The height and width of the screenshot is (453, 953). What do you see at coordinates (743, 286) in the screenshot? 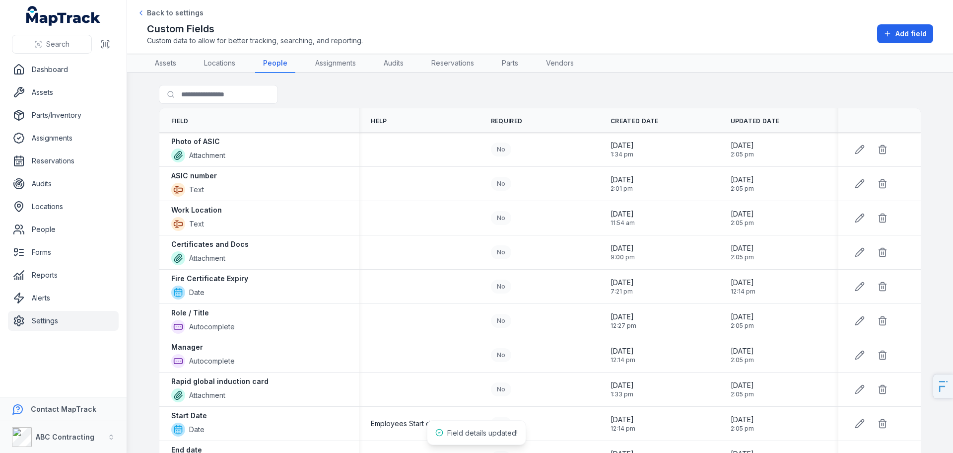
I see `time: 30/09/2025, 12:14:17 pm` at bounding box center [743, 286].